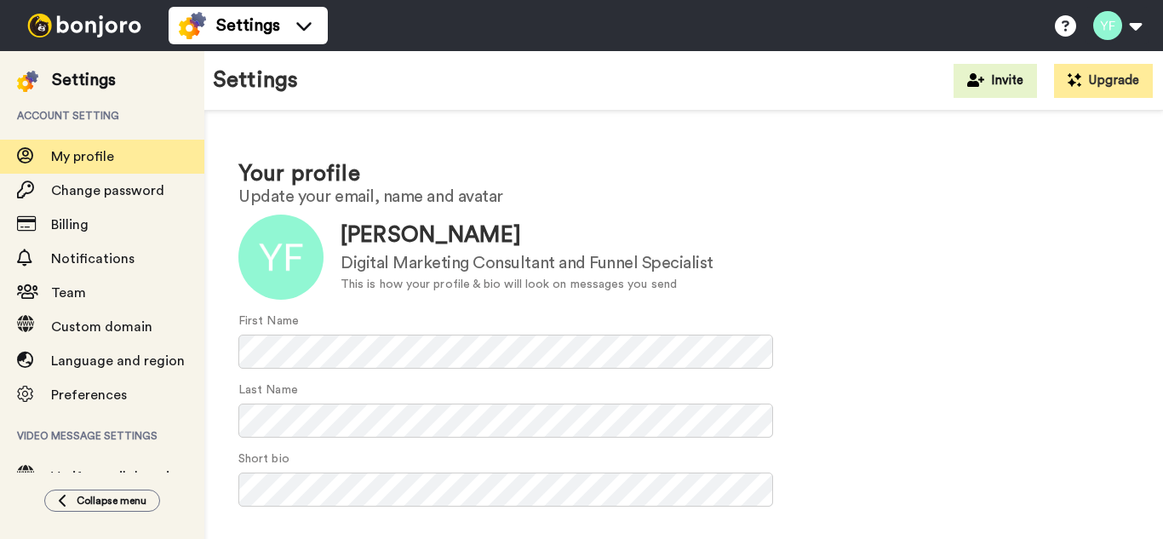  I want to click on h1: Your profile, so click(684, 174).